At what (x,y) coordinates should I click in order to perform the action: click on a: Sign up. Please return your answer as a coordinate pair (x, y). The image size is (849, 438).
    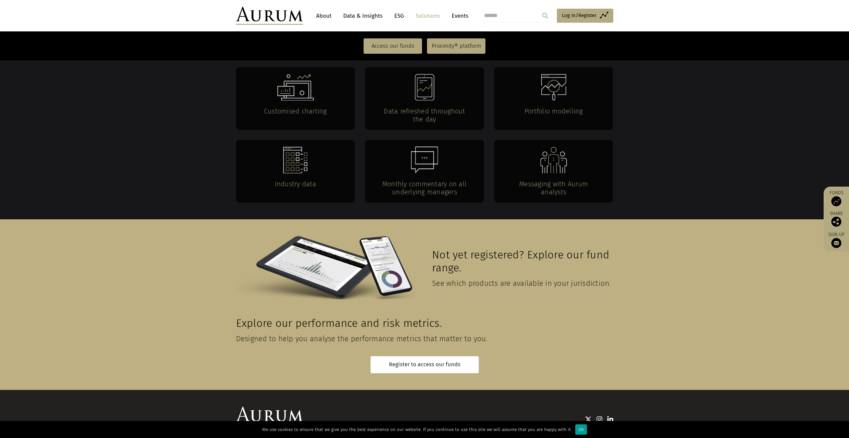
    Looking at the image, I should click on (837, 240).